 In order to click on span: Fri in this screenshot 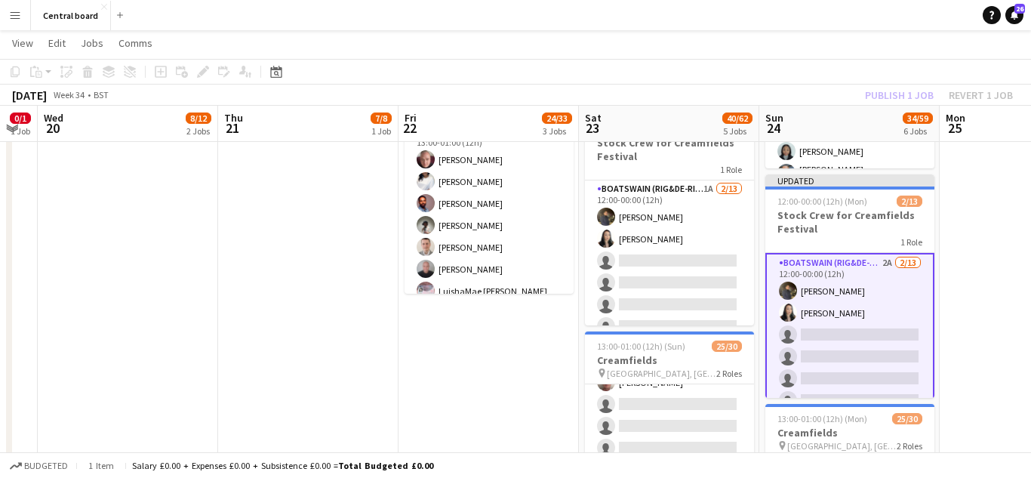, I will do `click(411, 118)`.